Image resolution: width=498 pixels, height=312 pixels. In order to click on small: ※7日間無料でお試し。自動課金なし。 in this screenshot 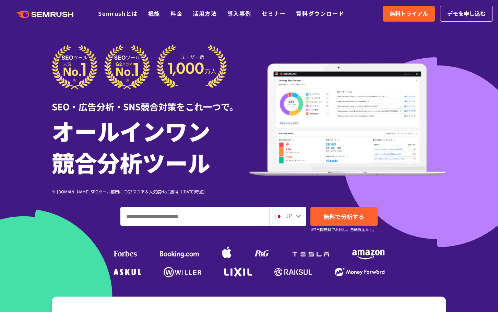, I will do `click(343, 230)`.